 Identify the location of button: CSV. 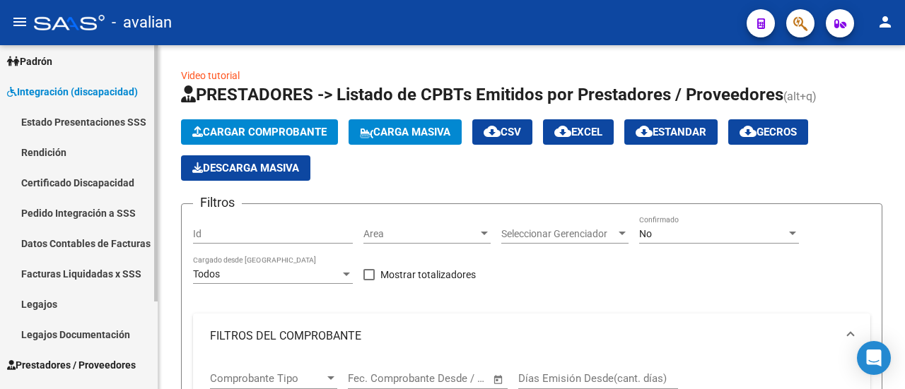
(502, 132).